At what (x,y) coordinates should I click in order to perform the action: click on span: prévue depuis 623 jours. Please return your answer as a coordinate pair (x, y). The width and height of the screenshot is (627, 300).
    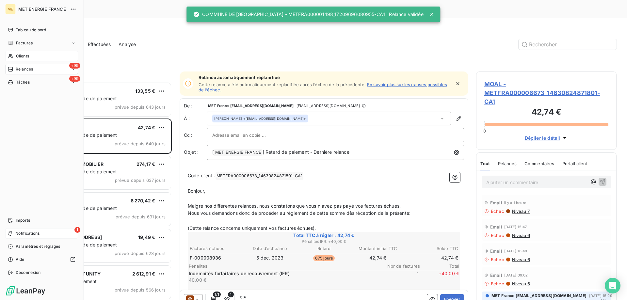
    Looking at the image, I should click on (140, 254).